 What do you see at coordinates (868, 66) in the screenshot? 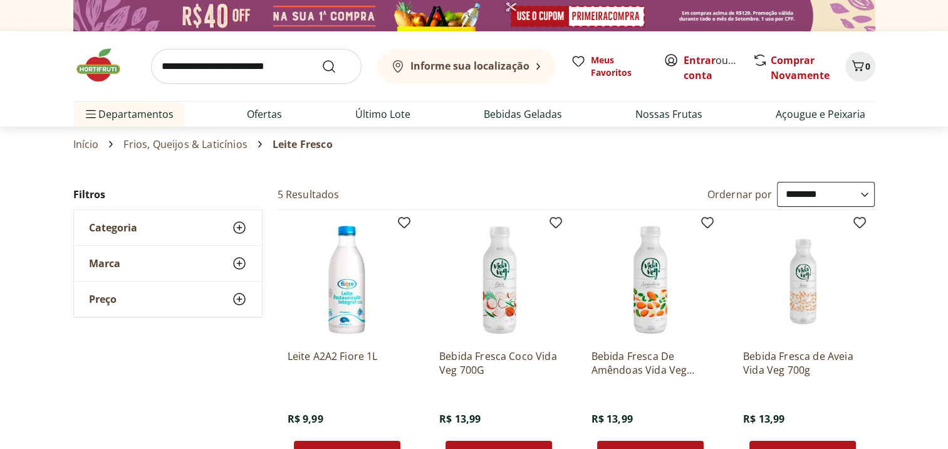
I see `span: 0` at bounding box center [868, 66].